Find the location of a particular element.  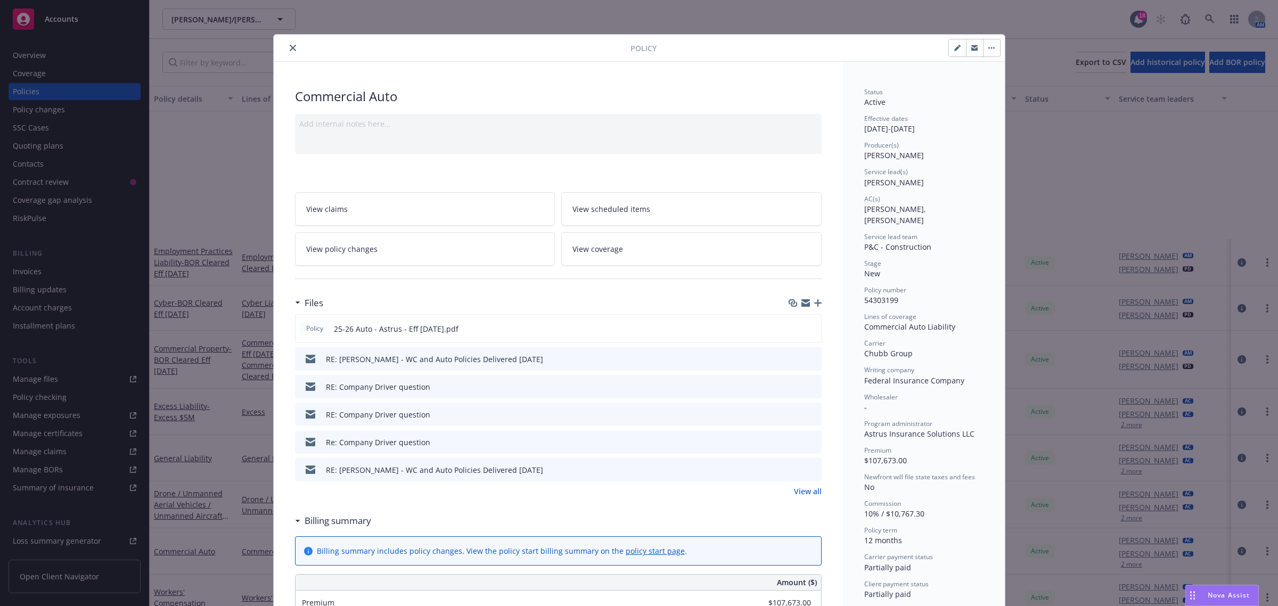

span: Commission is located at coordinates (882, 503).